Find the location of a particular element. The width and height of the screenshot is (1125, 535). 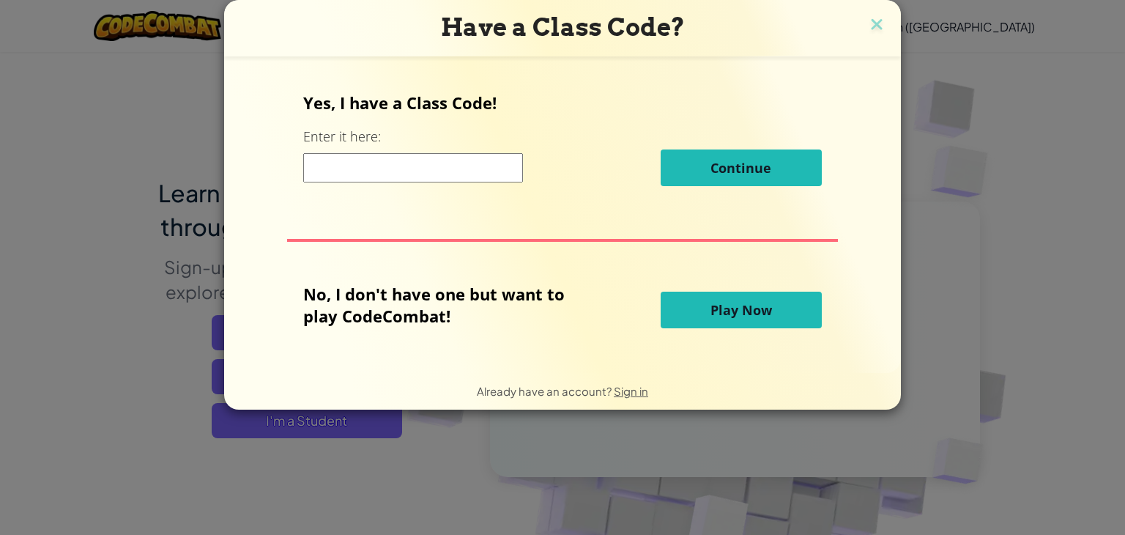

span: Have a Class Code? is located at coordinates (562, 27).